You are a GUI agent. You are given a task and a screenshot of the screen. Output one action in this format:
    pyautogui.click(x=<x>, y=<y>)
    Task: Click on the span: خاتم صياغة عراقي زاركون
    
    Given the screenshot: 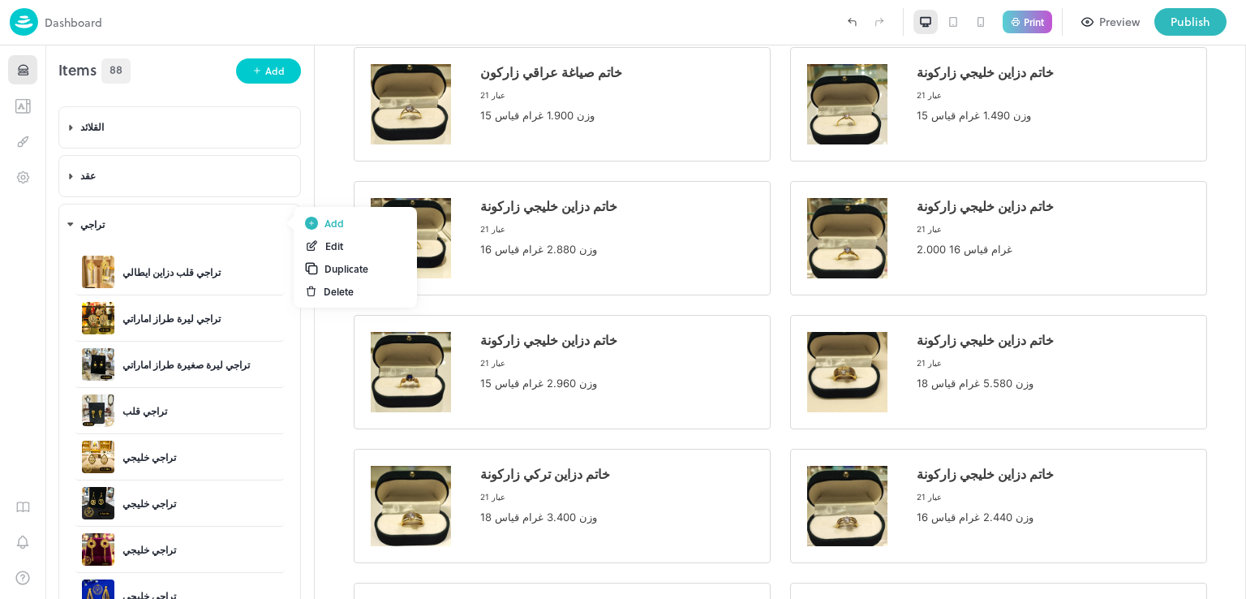 What is the action you would take?
    pyautogui.click(x=236, y=27)
    